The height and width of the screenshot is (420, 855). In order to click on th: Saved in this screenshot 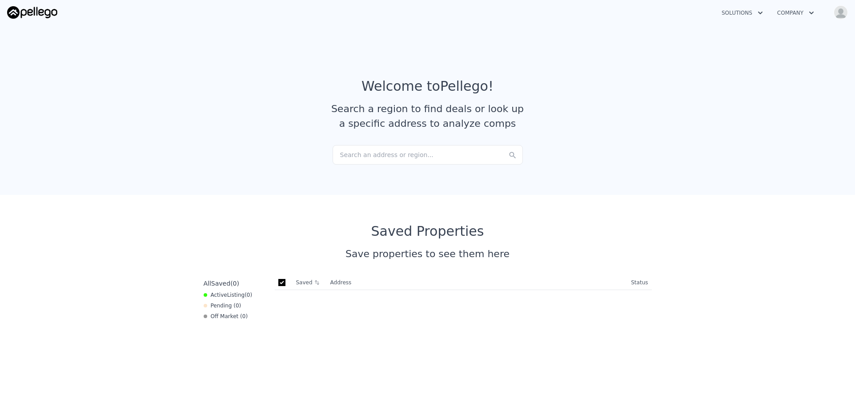, I will do `click(309, 282)`.